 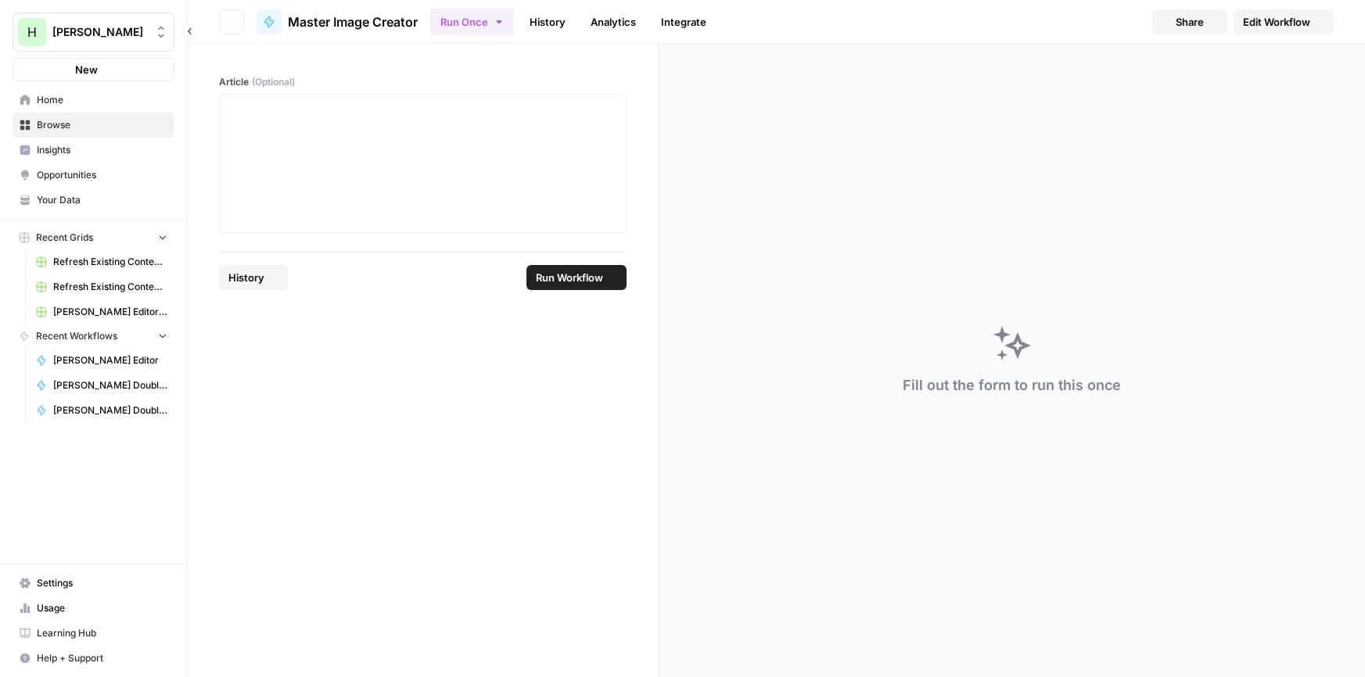 I want to click on a: History, so click(x=548, y=22).